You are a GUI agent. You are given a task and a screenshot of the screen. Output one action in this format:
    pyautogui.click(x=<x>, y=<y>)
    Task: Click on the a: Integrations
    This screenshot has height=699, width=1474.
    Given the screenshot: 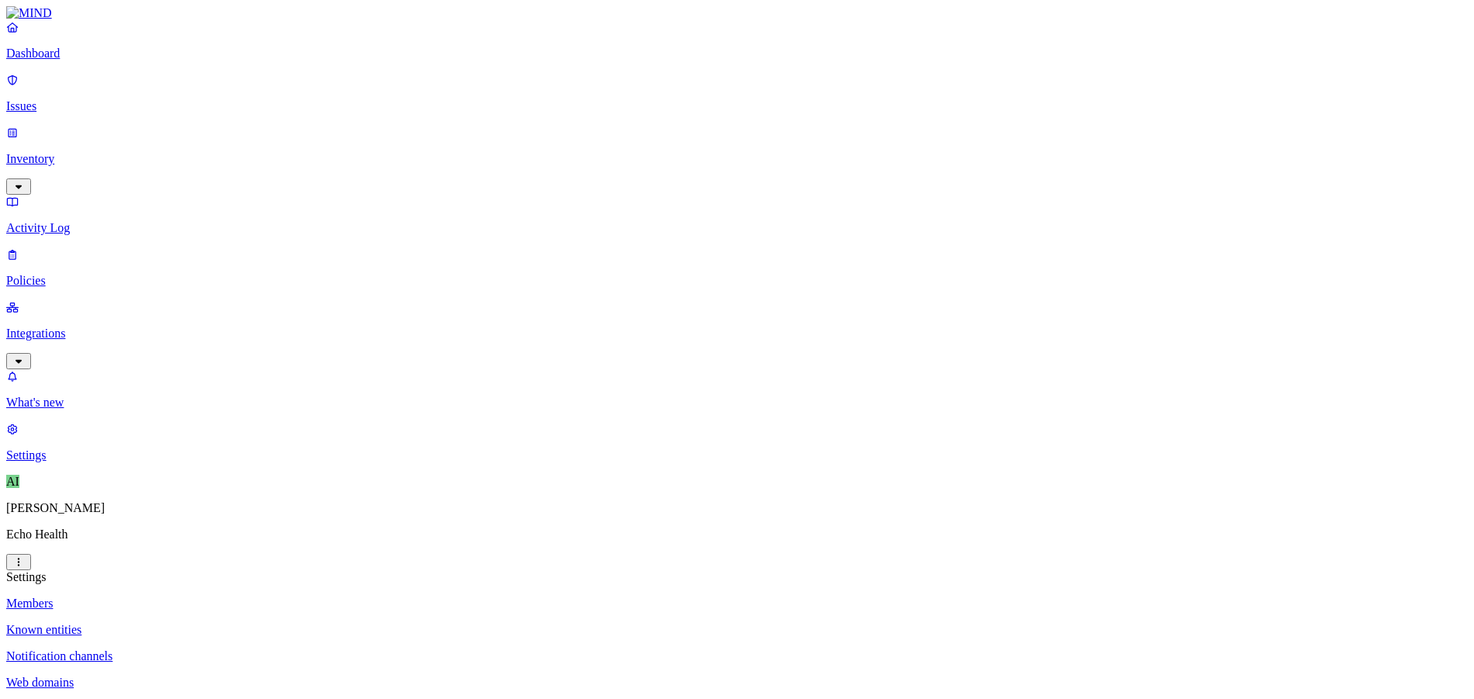 What is the action you would take?
    pyautogui.click(x=737, y=334)
    